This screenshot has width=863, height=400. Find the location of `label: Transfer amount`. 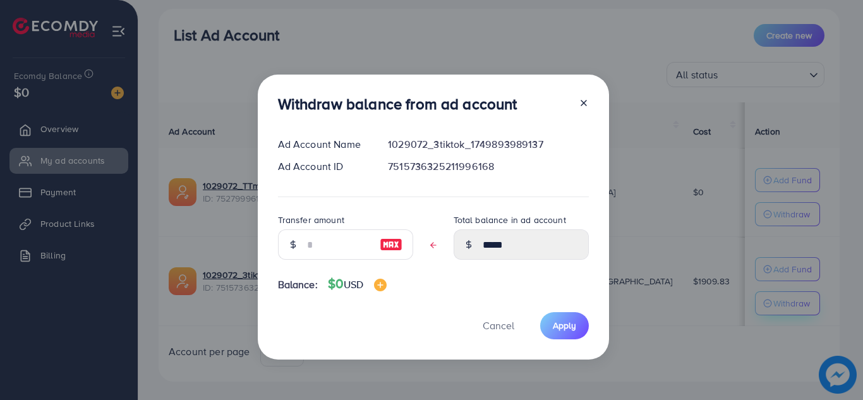

label: Transfer amount is located at coordinates (311, 220).